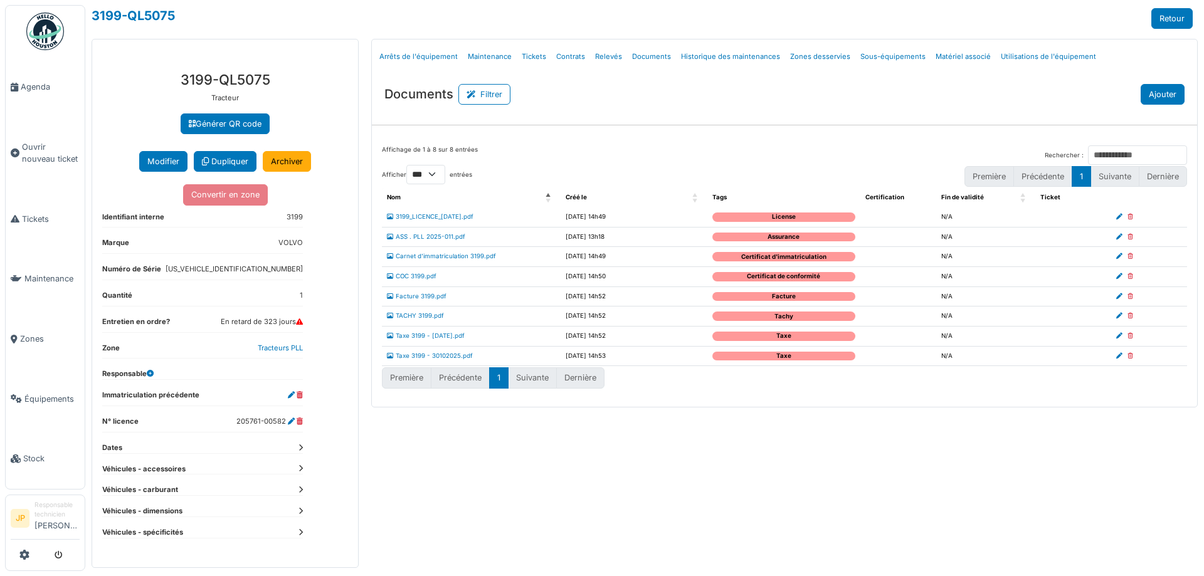  Describe the element at coordinates (430, 356) in the screenshot. I see `a: Taxe 3199 - 30102025.pdf` at that location.